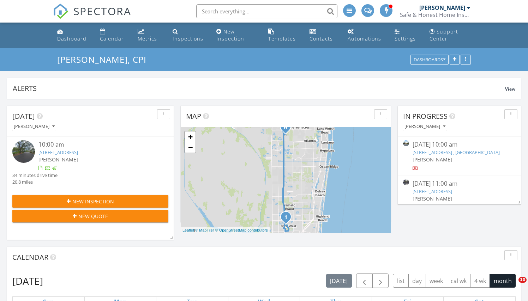 The width and height of the screenshot is (528, 301). I want to click on div: New Inspection, so click(230, 35).